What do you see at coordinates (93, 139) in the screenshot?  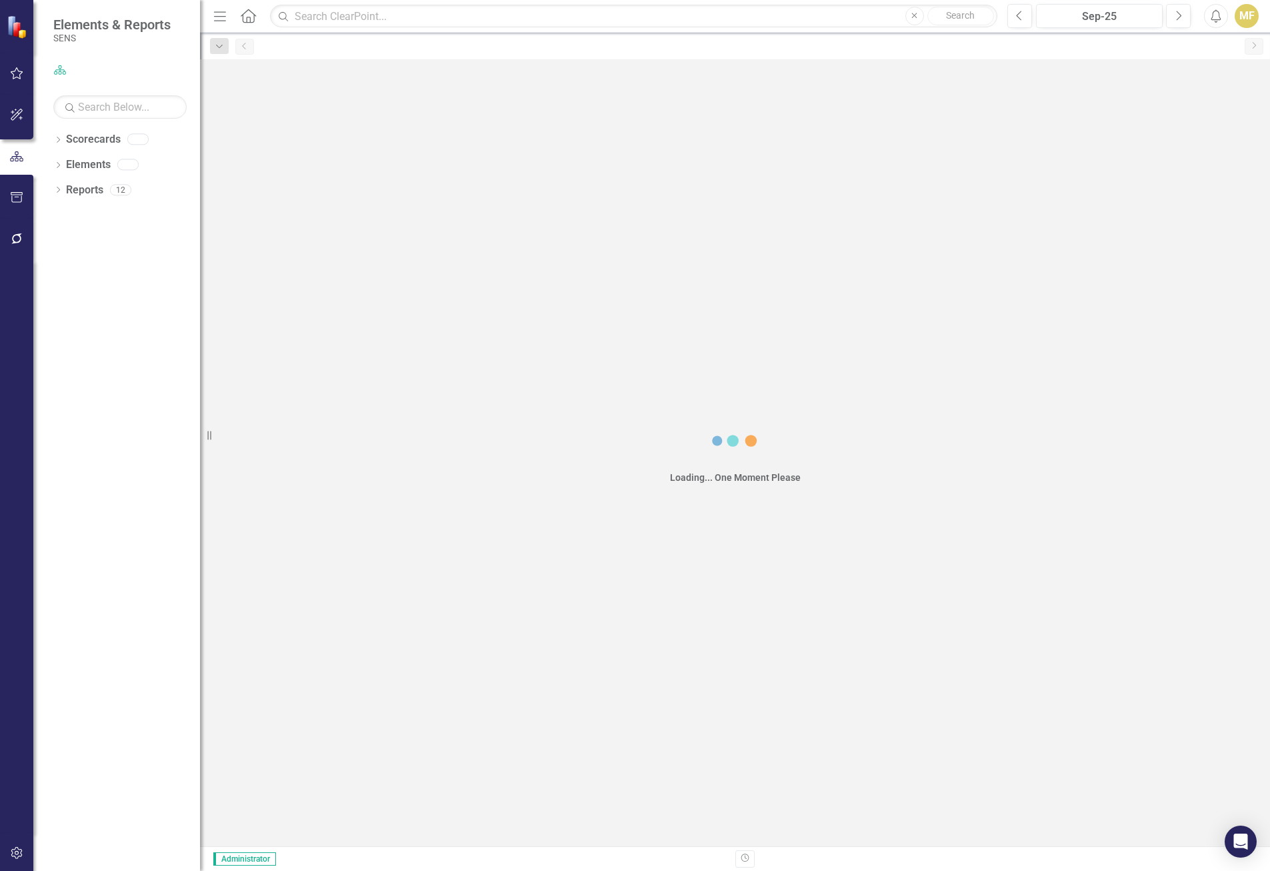 I see `a: Scorecards` at bounding box center [93, 139].